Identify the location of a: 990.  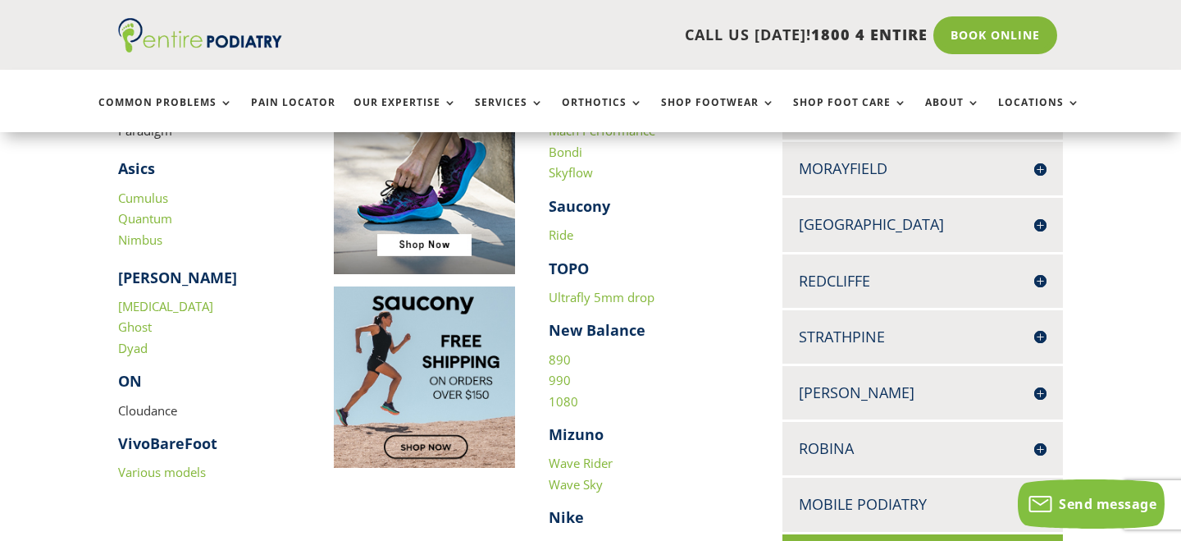
(559, 380).